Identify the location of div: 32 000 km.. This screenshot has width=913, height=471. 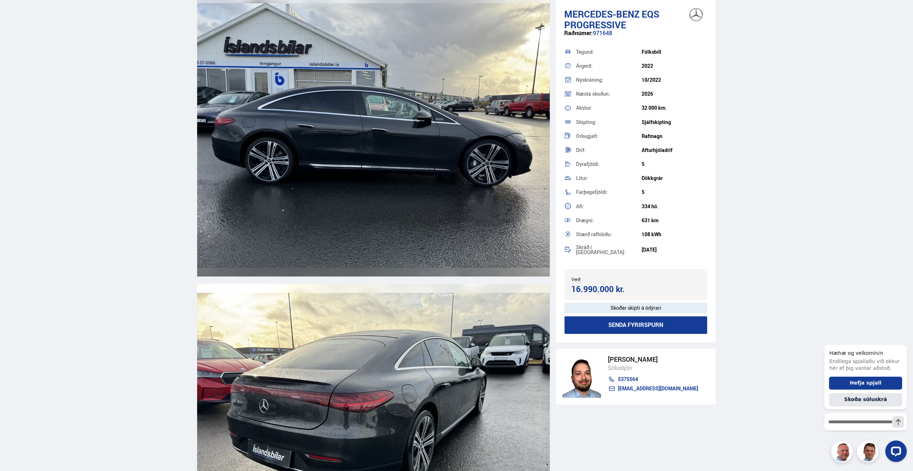
(674, 108).